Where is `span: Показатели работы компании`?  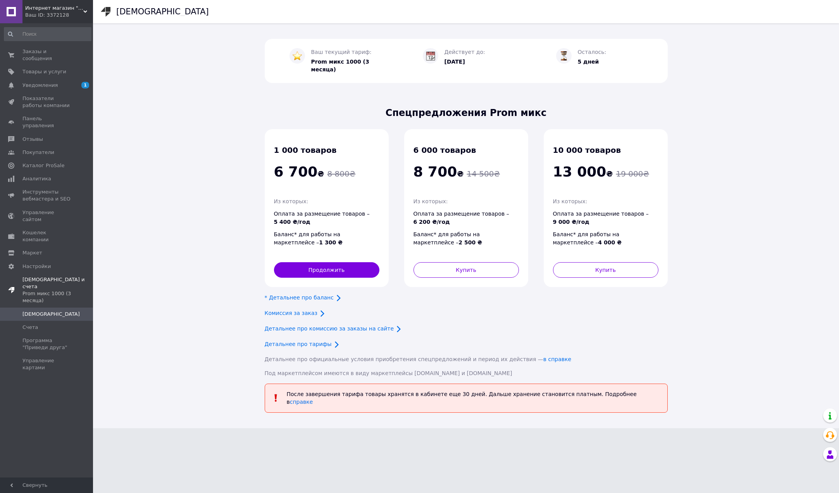 span: Показатели работы компании is located at coordinates (47, 102).